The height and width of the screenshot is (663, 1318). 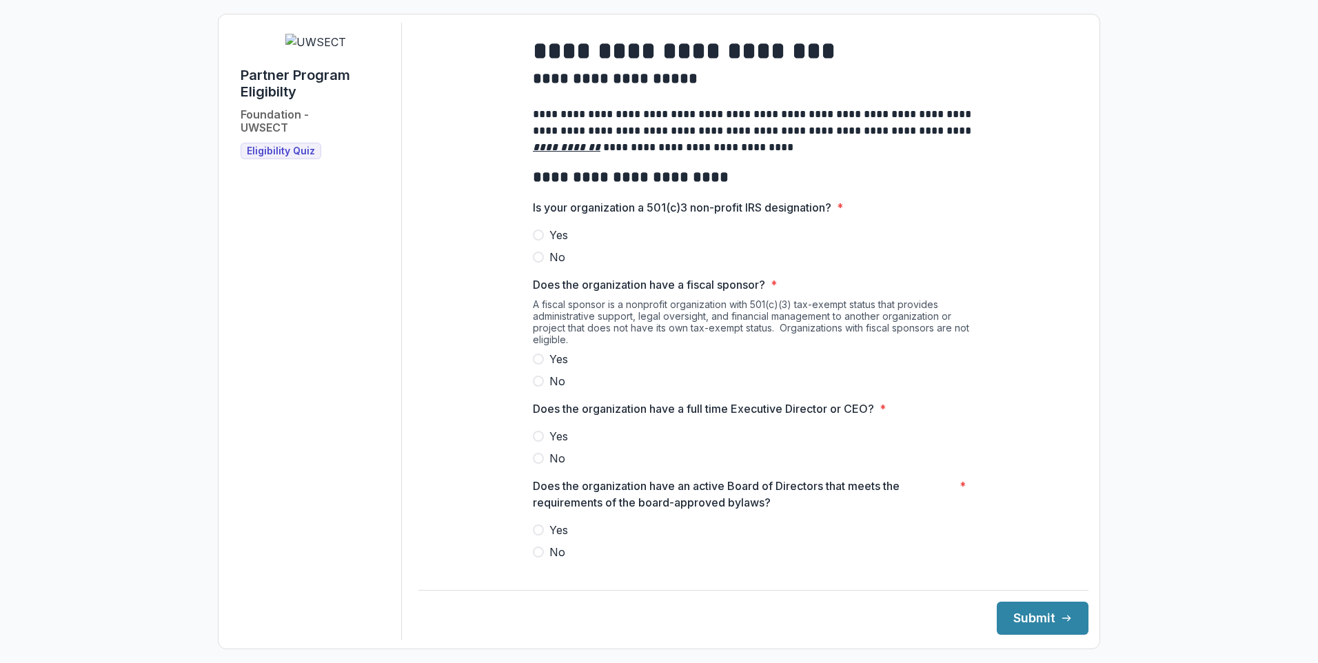 I want to click on h1: Partner Program Eligibilty, so click(x=315, y=83).